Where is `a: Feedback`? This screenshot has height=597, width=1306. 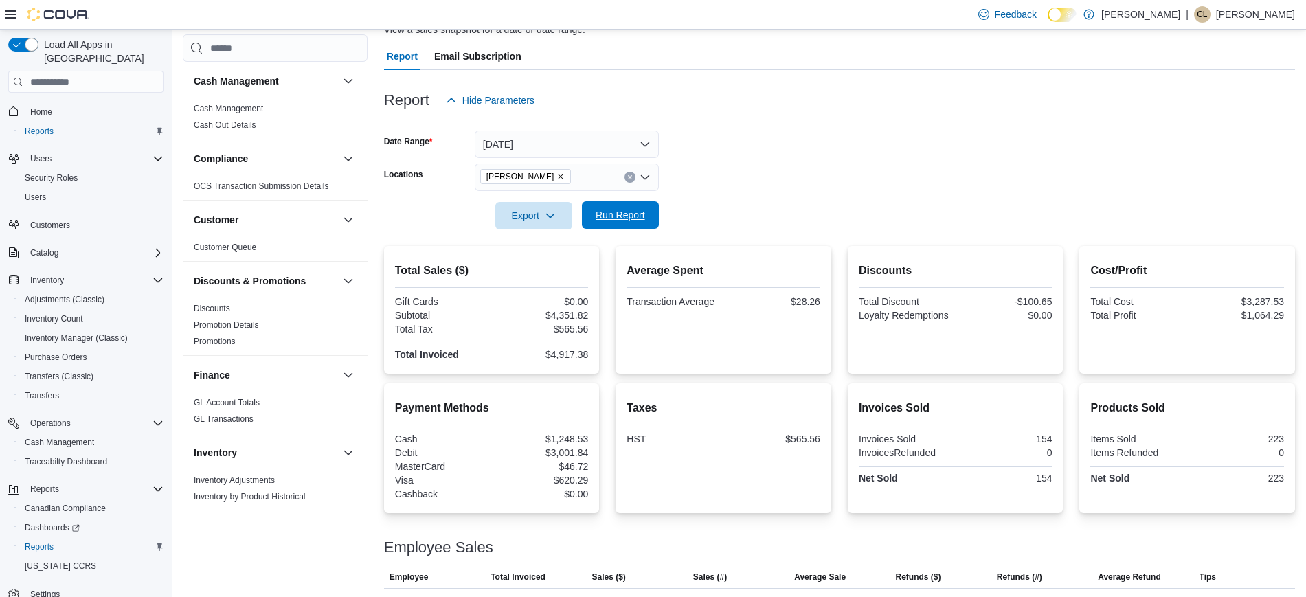 a: Feedback is located at coordinates (1007, 14).